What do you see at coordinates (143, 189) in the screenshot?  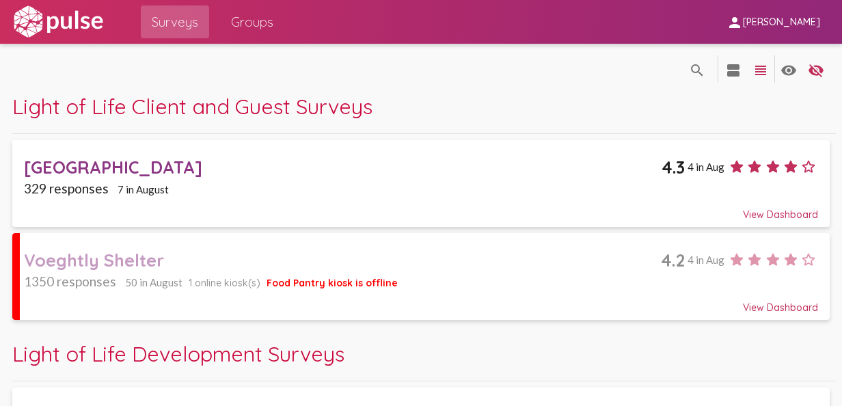 I see `span: 7 in August` at bounding box center [143, 189].